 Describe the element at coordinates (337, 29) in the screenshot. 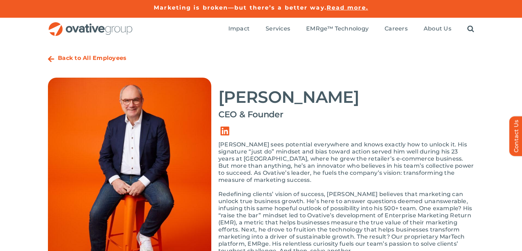

I see `span: EMRge™ Technology` at that location.